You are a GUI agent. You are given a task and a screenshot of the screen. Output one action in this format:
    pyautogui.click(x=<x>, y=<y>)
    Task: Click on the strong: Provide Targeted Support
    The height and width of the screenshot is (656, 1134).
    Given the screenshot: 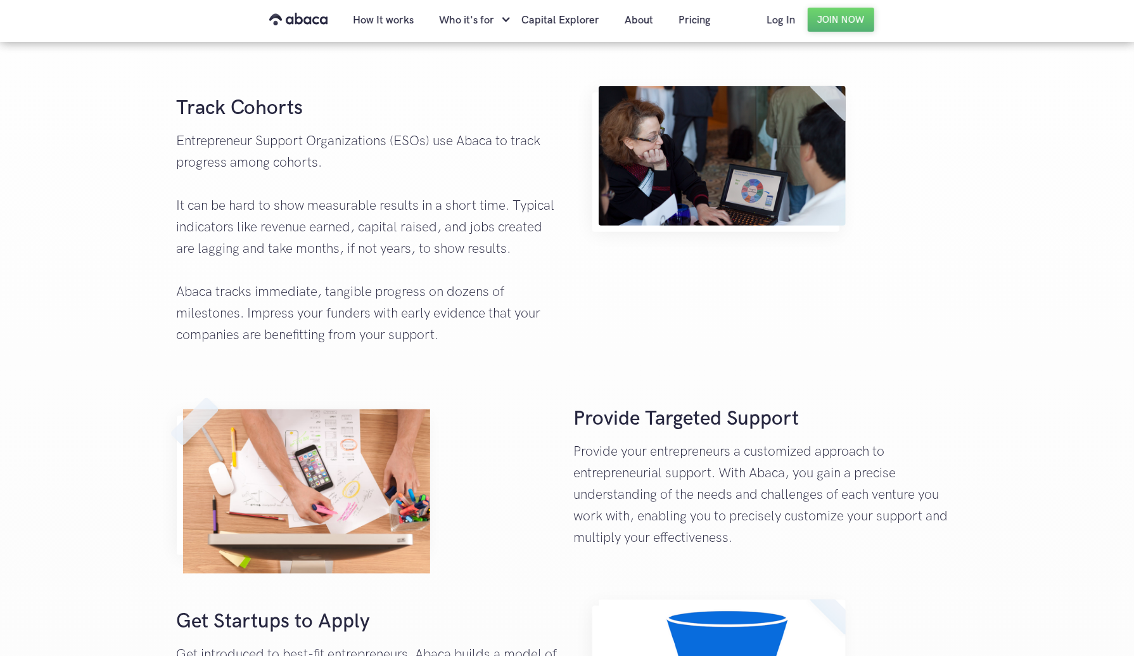 What is the action you would take?
    pyautogui.click(x=686, y=418)
    